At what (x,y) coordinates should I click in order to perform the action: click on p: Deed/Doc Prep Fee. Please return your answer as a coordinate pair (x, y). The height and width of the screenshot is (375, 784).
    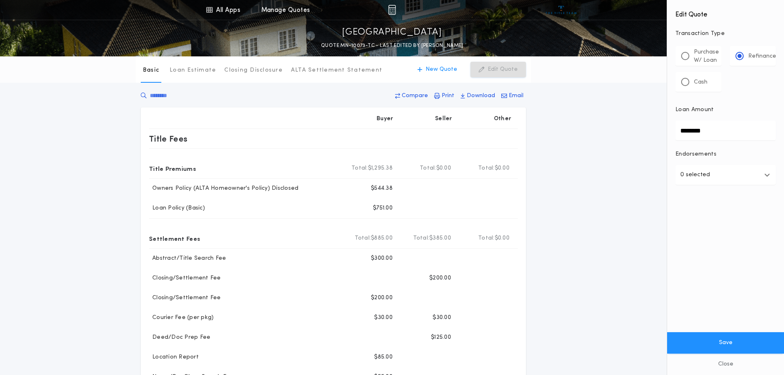
    Looking at the image, I should click on (179, 337).